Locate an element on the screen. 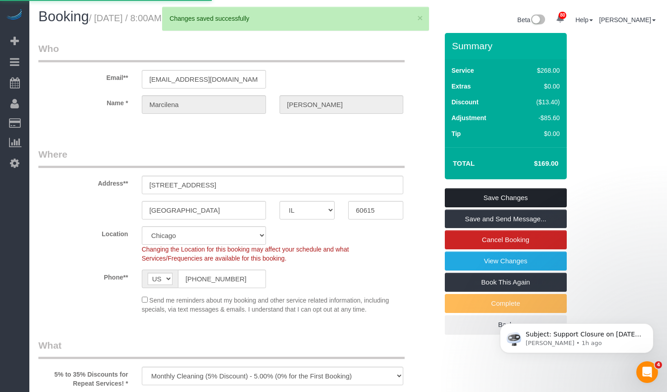 The height and width of the screenshot is (392, 667). img: Automaid Logo is located at coordinates (14, 15).